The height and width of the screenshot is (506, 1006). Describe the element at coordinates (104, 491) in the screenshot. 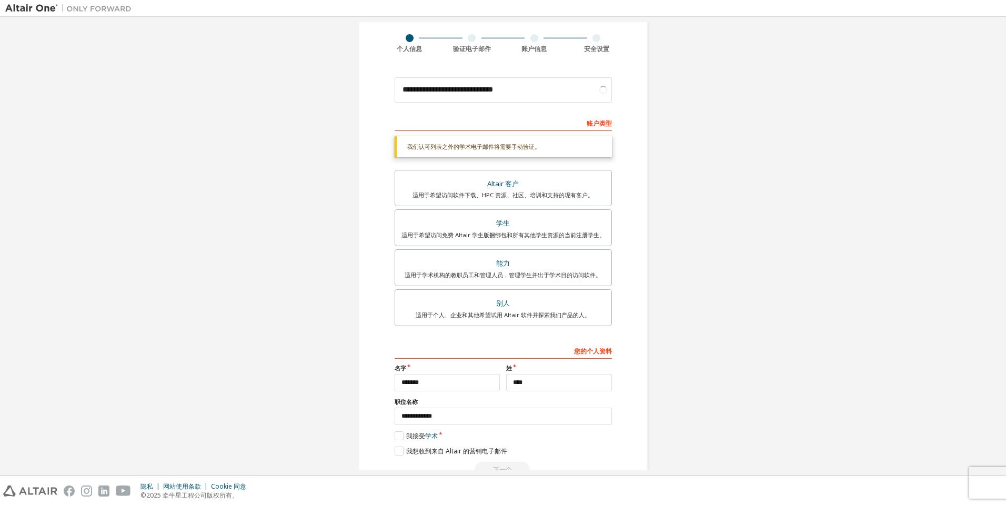

I see `img: linkedin.svg` at that location.